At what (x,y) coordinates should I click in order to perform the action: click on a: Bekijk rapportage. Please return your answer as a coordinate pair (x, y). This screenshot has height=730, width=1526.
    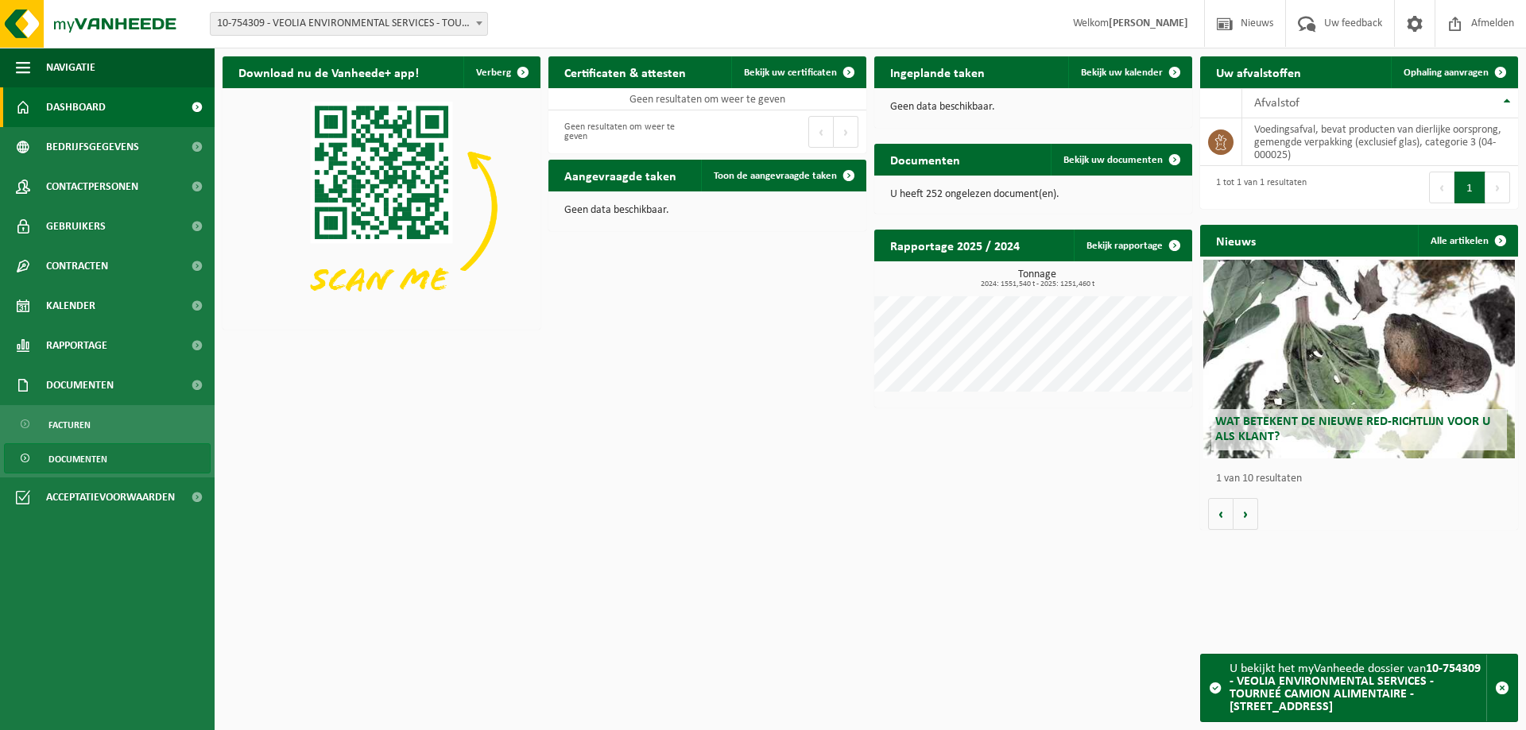
    Looking at the image, I should click on (1132, 246).